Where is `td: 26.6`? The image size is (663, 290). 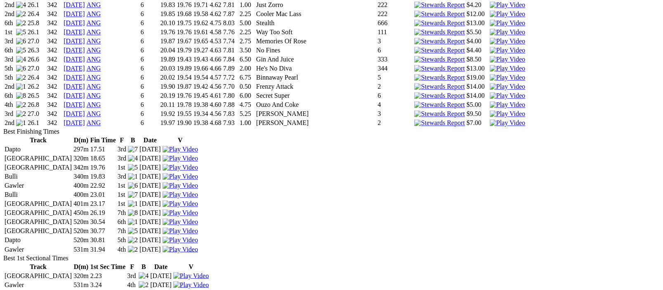 td: 26.6 is located at coordinates (37, 59).